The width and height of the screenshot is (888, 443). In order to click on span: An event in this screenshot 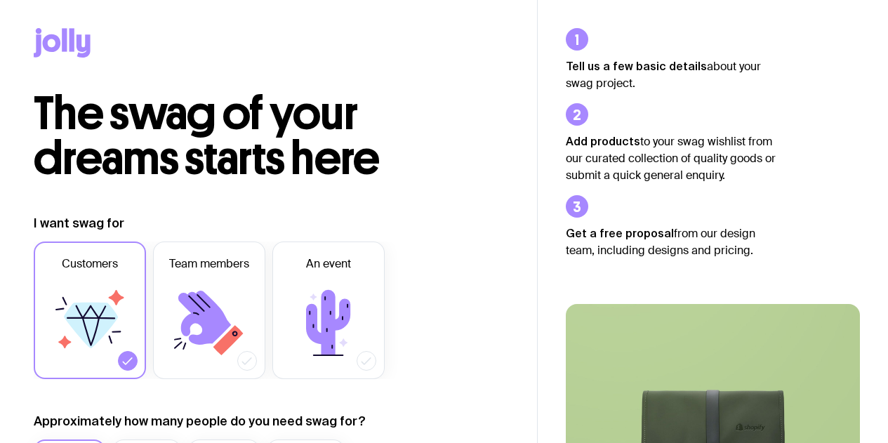, I will do `click(328, 264)`.